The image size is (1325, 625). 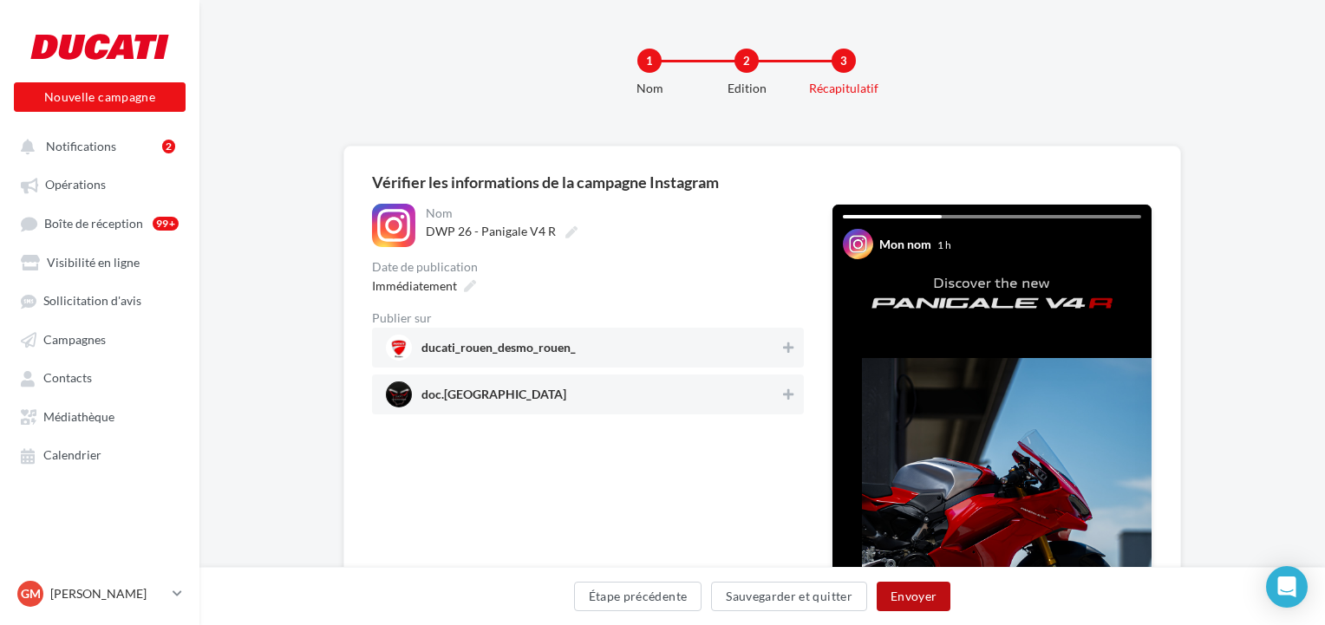 What do you see at coordinates (100, 416) in the screenshot?
I see `a: Médiathèque` at bounding box center [100, 416].